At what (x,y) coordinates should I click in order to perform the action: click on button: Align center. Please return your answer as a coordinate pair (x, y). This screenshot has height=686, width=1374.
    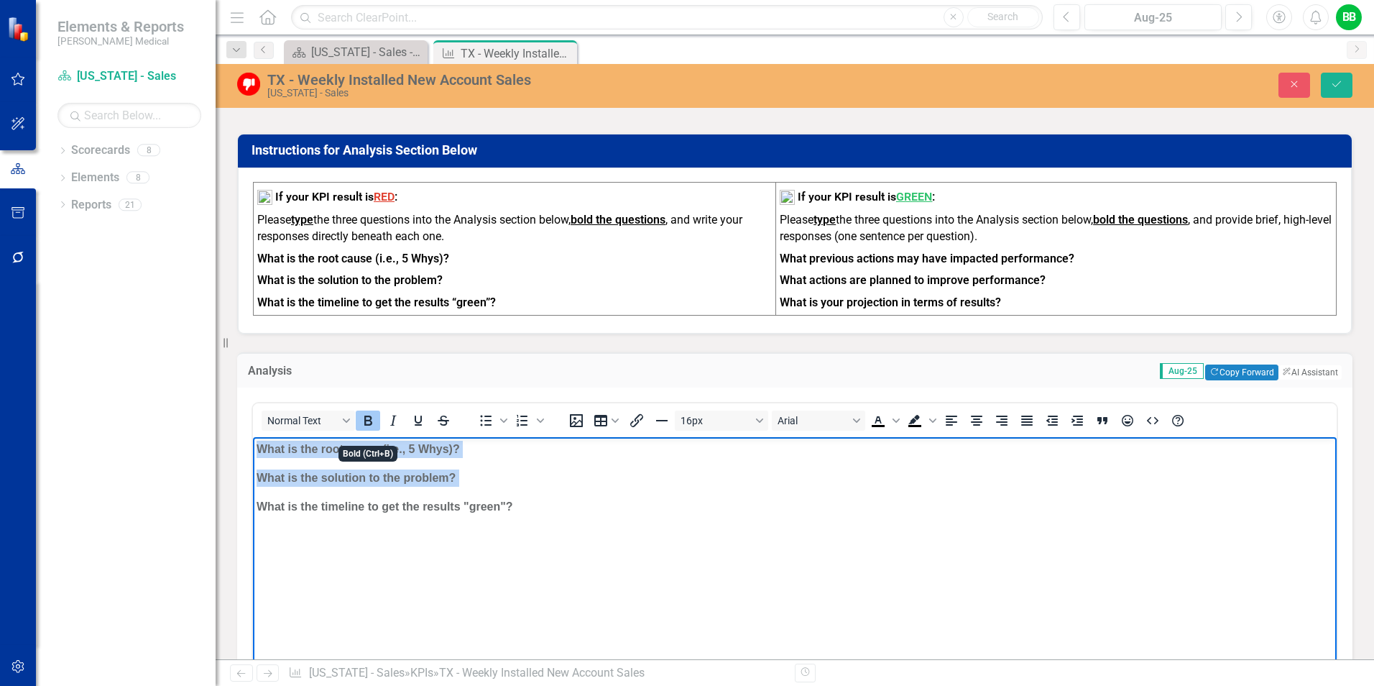
    Looking at the image, I should click on (977, 420).